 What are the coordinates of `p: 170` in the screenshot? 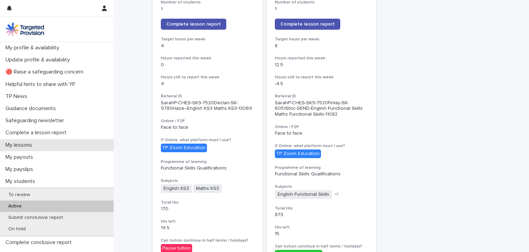 It's located at (207, 208).